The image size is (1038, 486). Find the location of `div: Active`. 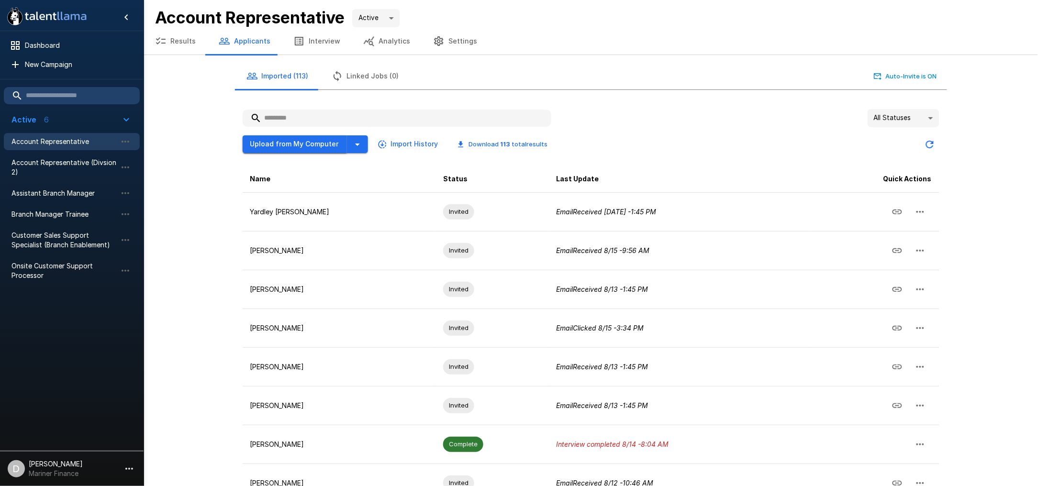

div: Active is located at coordinates (376, 18).